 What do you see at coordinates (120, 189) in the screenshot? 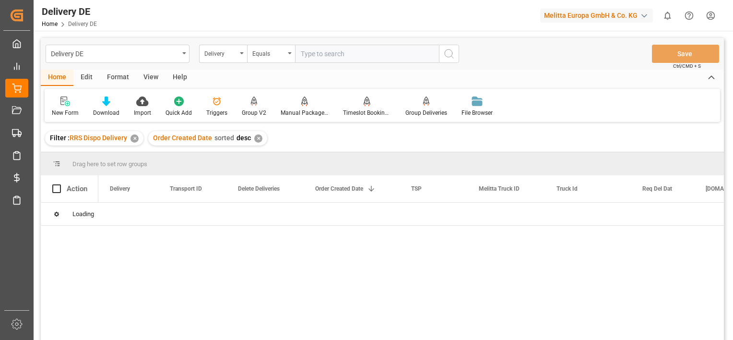
I see `span: Delivery` at bounding box center [120, 189].